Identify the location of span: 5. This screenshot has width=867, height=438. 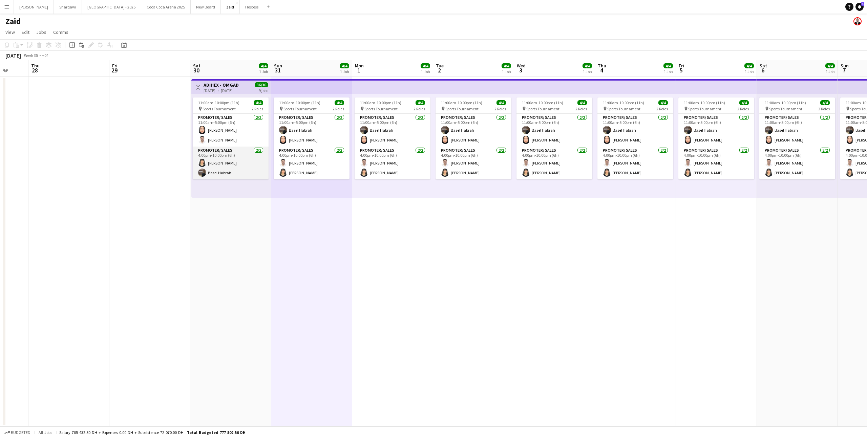
(681, 70).